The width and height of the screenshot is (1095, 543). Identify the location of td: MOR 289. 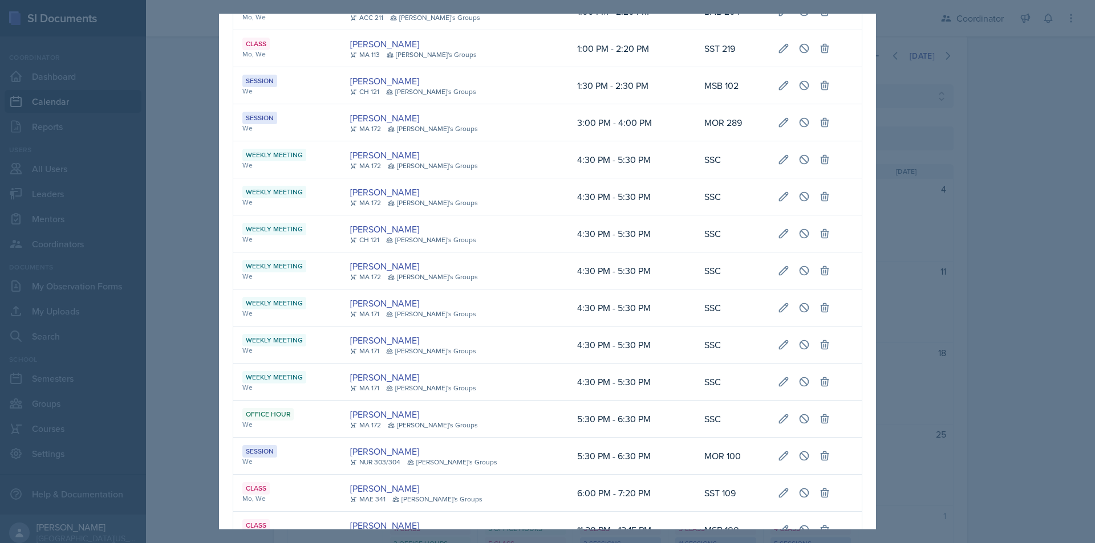
(732, 123).